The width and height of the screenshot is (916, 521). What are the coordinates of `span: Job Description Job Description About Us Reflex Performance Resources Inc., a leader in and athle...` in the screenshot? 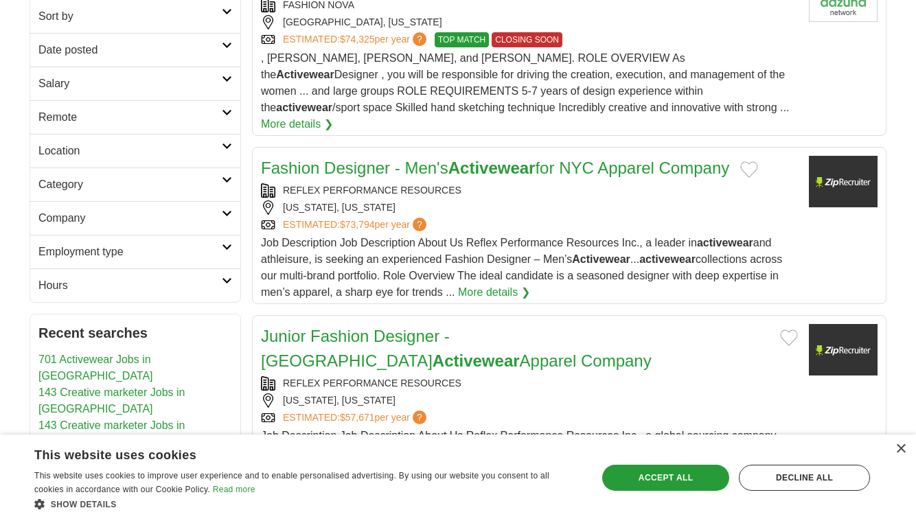 It's located at (521, 267).